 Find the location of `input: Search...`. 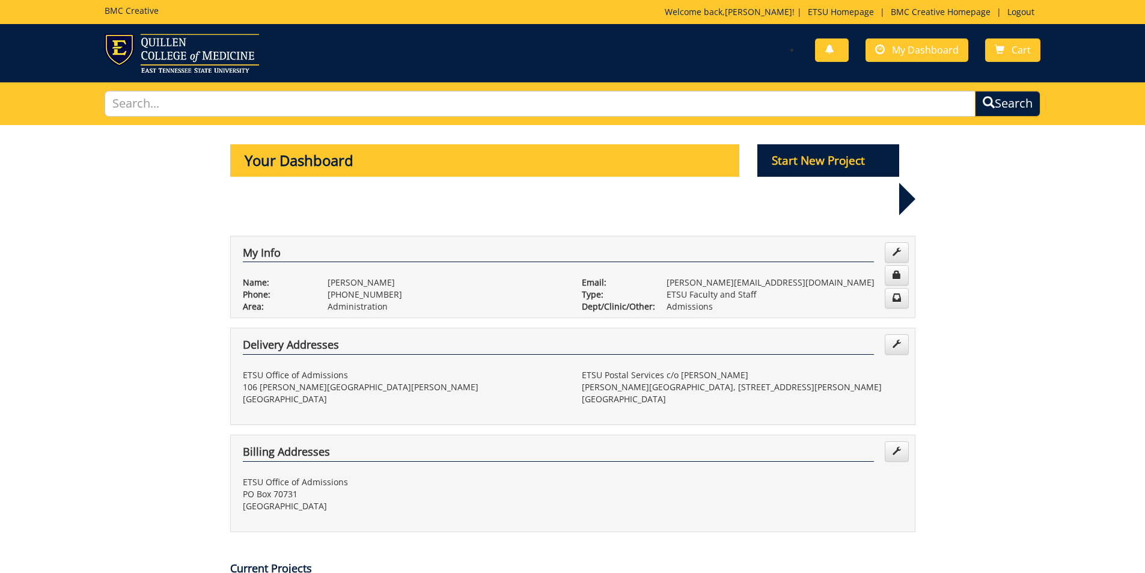

input: Search... is located at coordinates (540, 103).